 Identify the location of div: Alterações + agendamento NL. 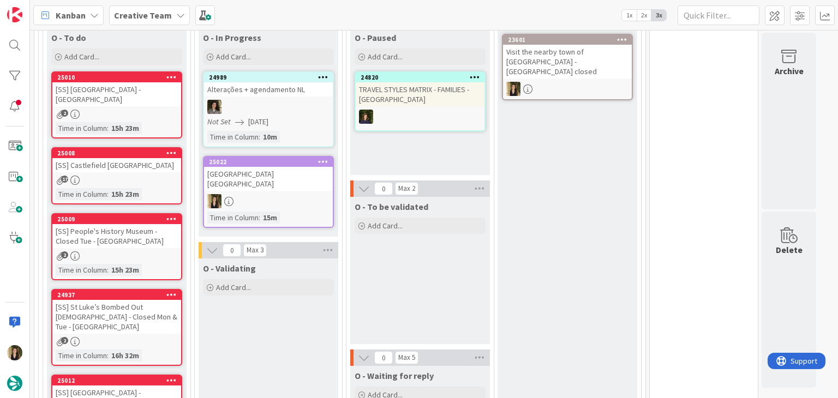
(268, 89).